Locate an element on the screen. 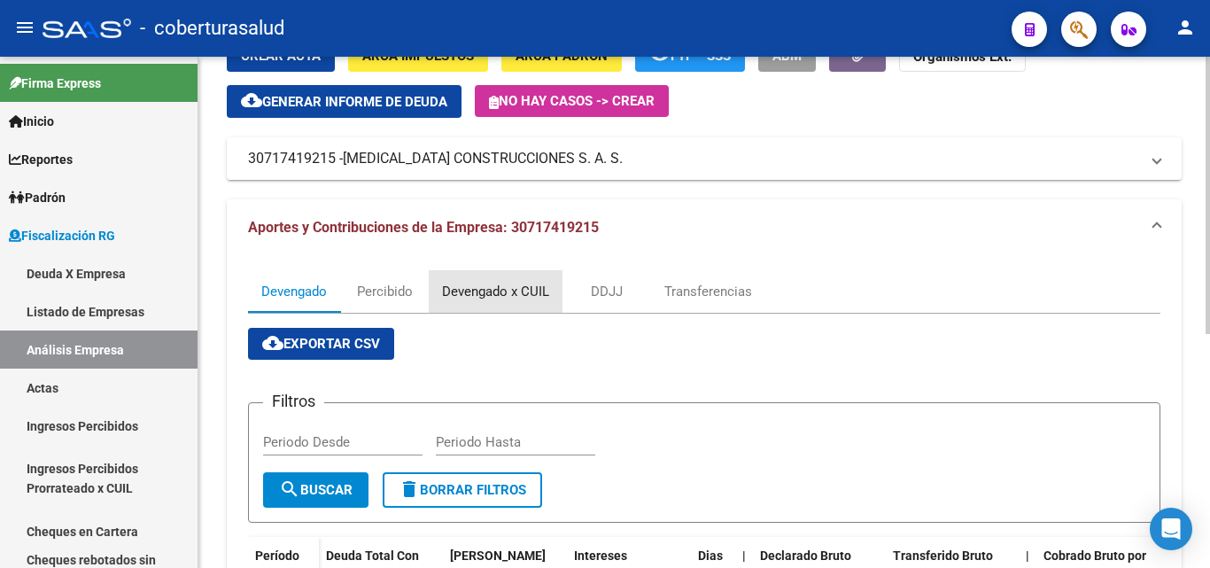  button: No hay casos -> Crear is located at coordinates (571, 101).